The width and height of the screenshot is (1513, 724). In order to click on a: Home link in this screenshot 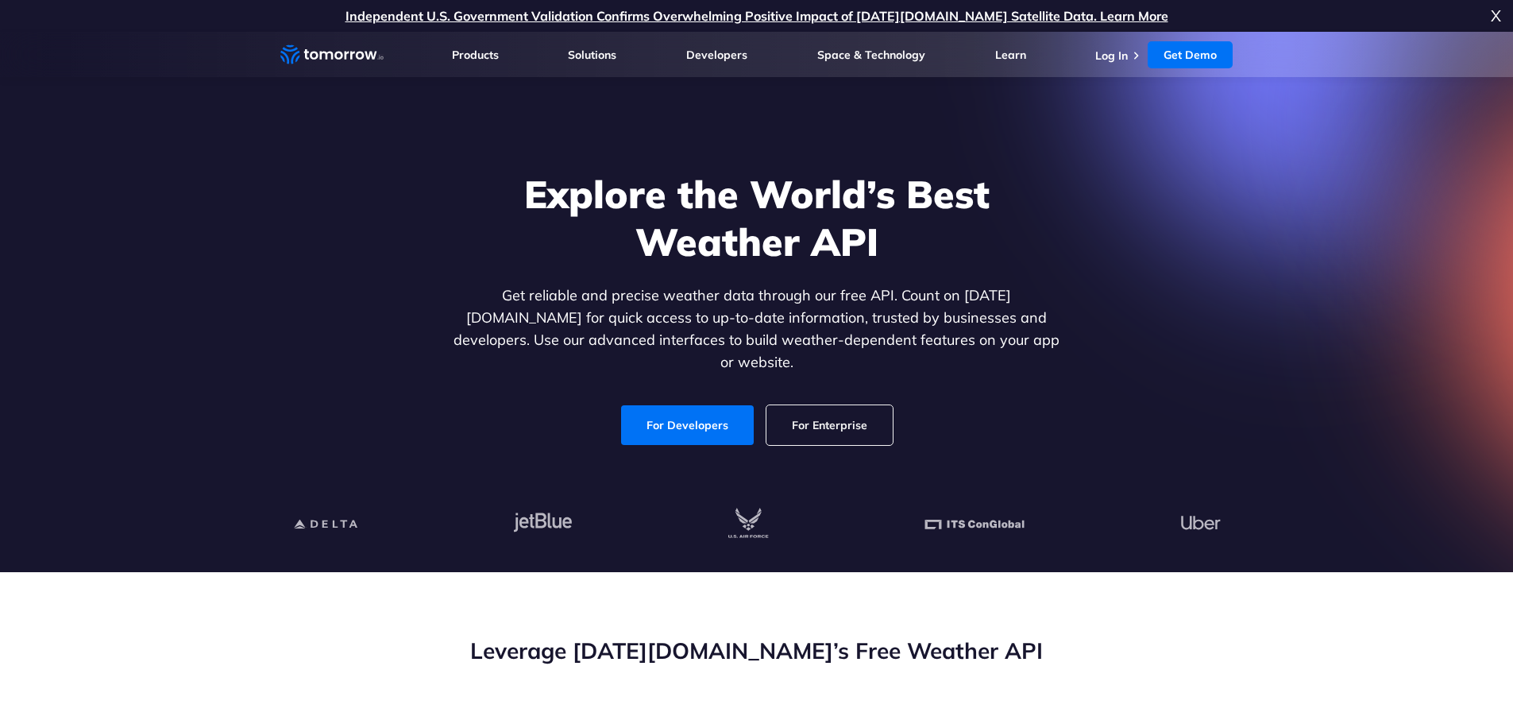, I will do `click(332, 55)`.